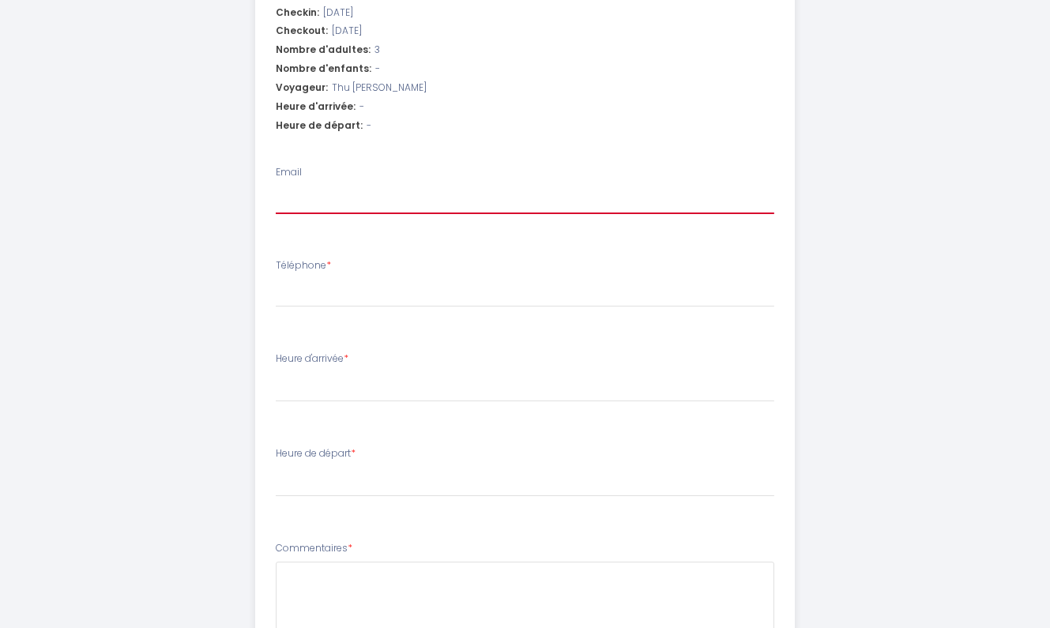 The width and height of the screenshot is (1050, 628). What do you see at coordinates (297, 13) in the screenshot?
I see `span: Checkin:` at bounding box center [297, 13].